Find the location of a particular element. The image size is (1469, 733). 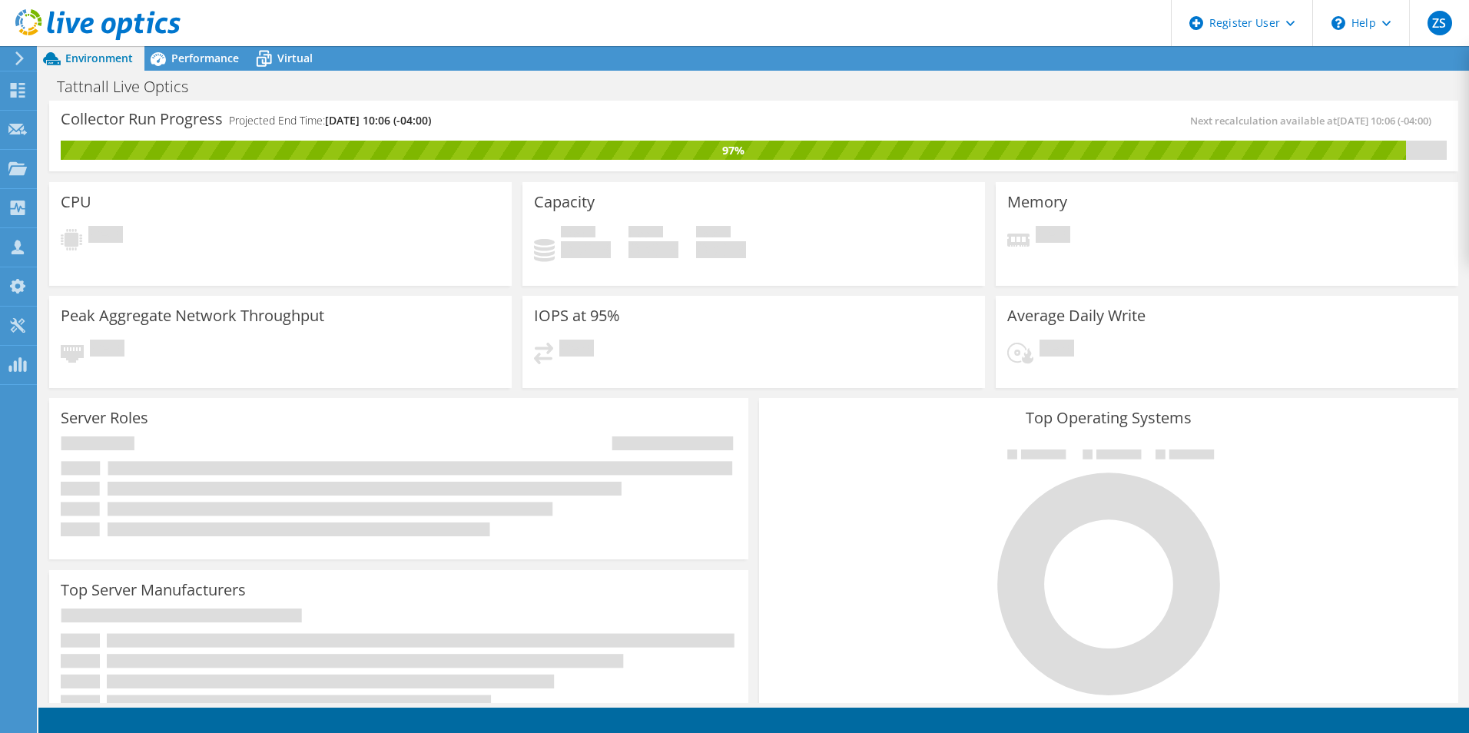

span: Used is located at coordinates (578, 234).